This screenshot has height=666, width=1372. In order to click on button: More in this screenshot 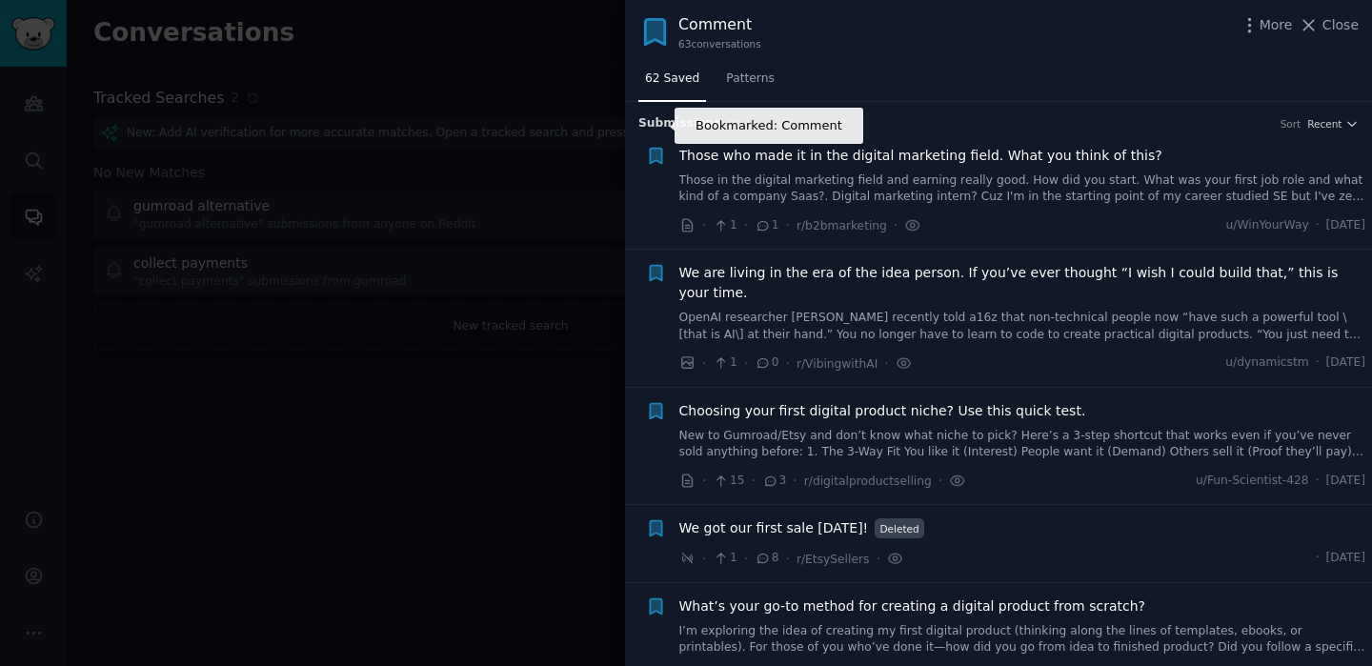, I will do `click(1266, 25)`.